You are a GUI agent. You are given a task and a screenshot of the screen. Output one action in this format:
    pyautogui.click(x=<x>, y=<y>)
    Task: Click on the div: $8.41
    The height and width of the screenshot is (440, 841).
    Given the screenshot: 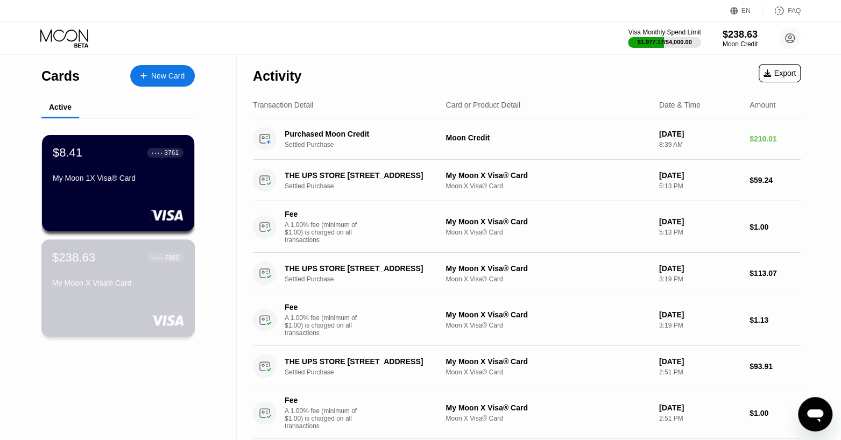 What is the action you would take?
    pyautogui.click(x=67, y=153)
    